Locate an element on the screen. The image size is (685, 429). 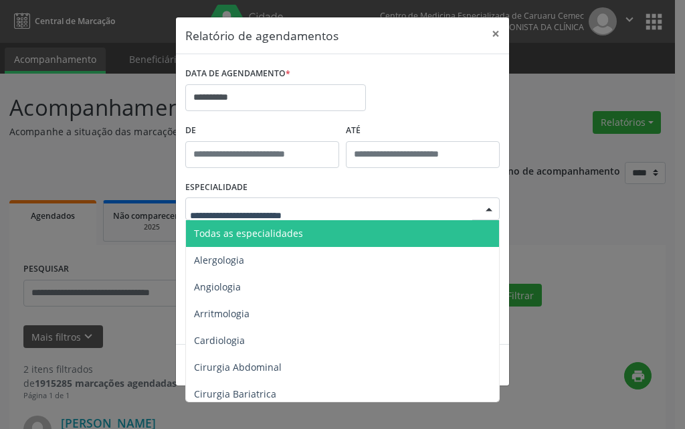
label: DATA DE AGENDAMENTO is located at coordinates (238, 74).